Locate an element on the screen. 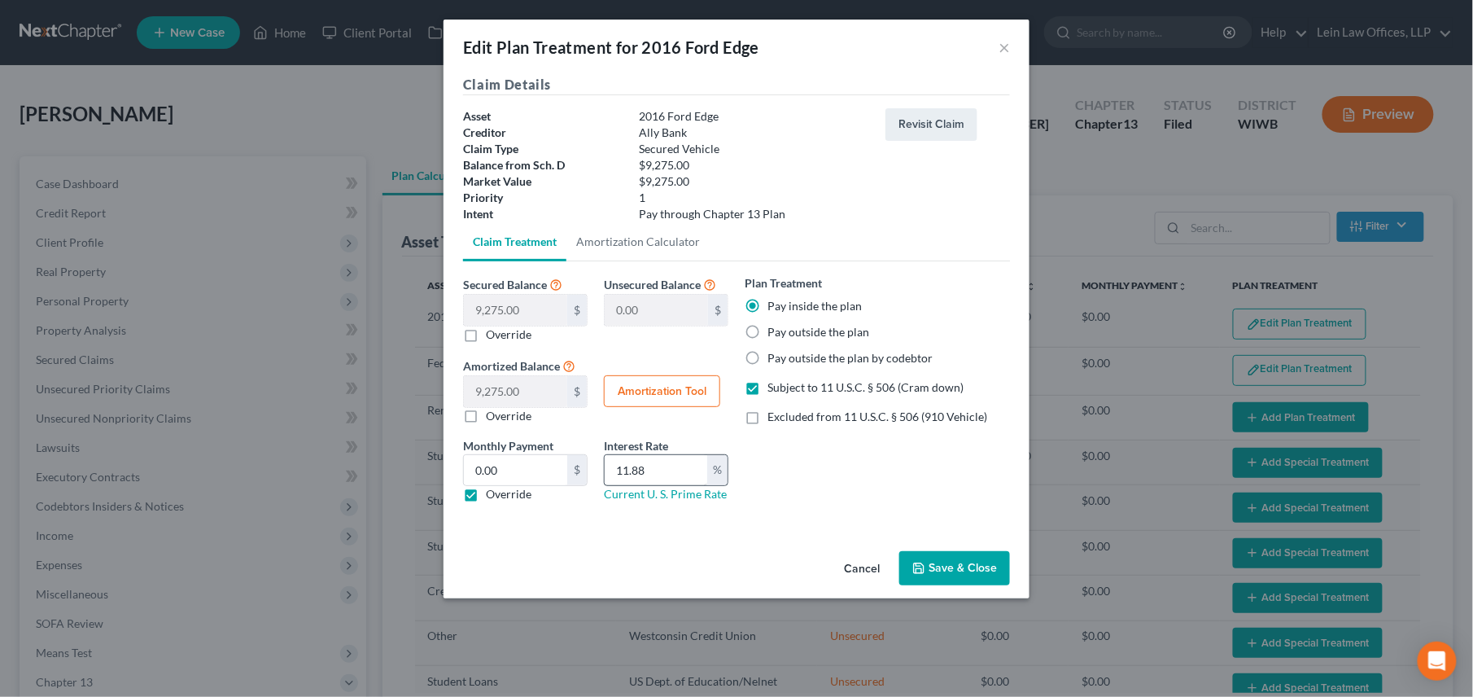 The image size is (1473, 697). h5: Claim Details is located at coordinates (737, 85).